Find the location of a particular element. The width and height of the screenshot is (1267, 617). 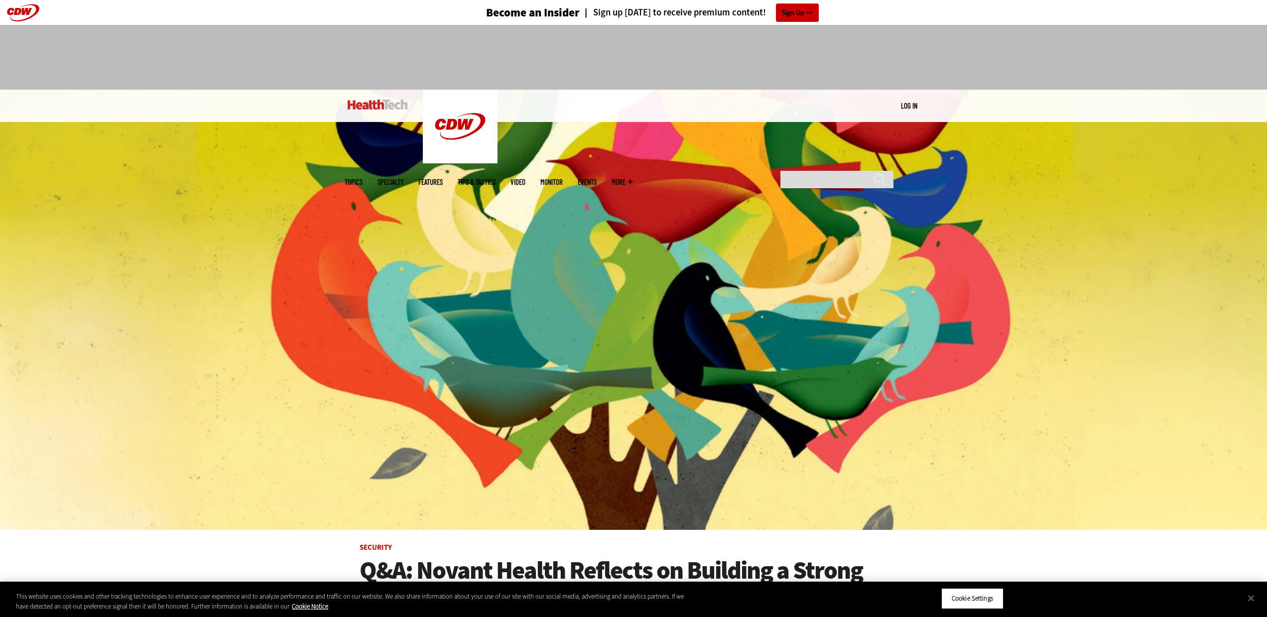

h1: Q&A: Novant Health Reflects on Building a Strong Cybersecurity Team is located at coordinates (633, 584).